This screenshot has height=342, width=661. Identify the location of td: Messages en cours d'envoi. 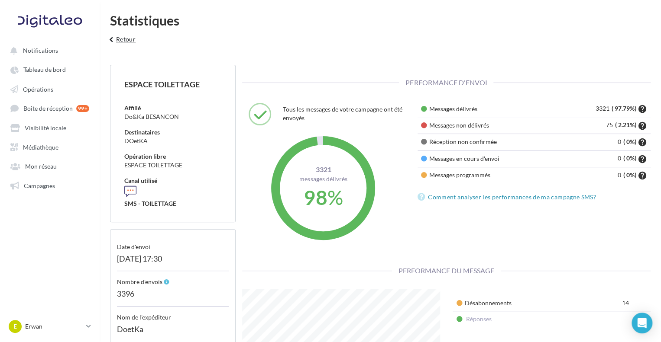
(486, 159).